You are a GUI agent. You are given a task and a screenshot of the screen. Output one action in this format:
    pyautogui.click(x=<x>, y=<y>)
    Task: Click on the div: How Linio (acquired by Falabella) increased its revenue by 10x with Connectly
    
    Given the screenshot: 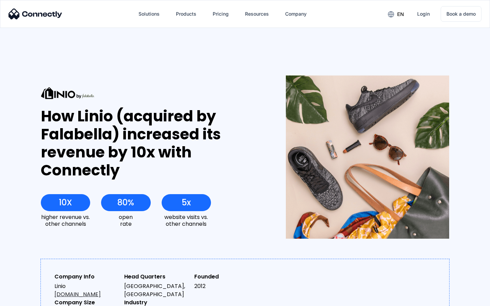 What is the action you would take?
    pyautogui.click(x=151, y=143)
    